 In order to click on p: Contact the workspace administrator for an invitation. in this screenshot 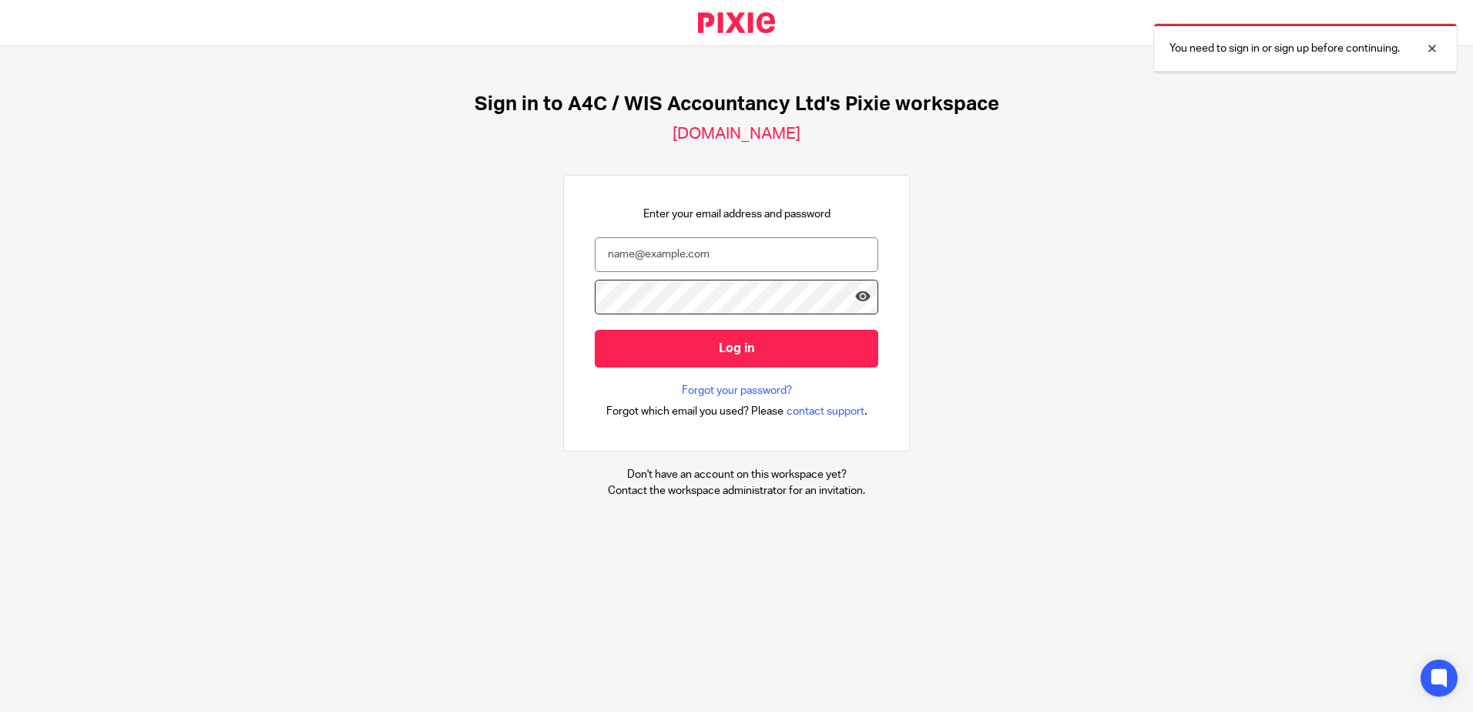, I will do `click(736, 491)`.